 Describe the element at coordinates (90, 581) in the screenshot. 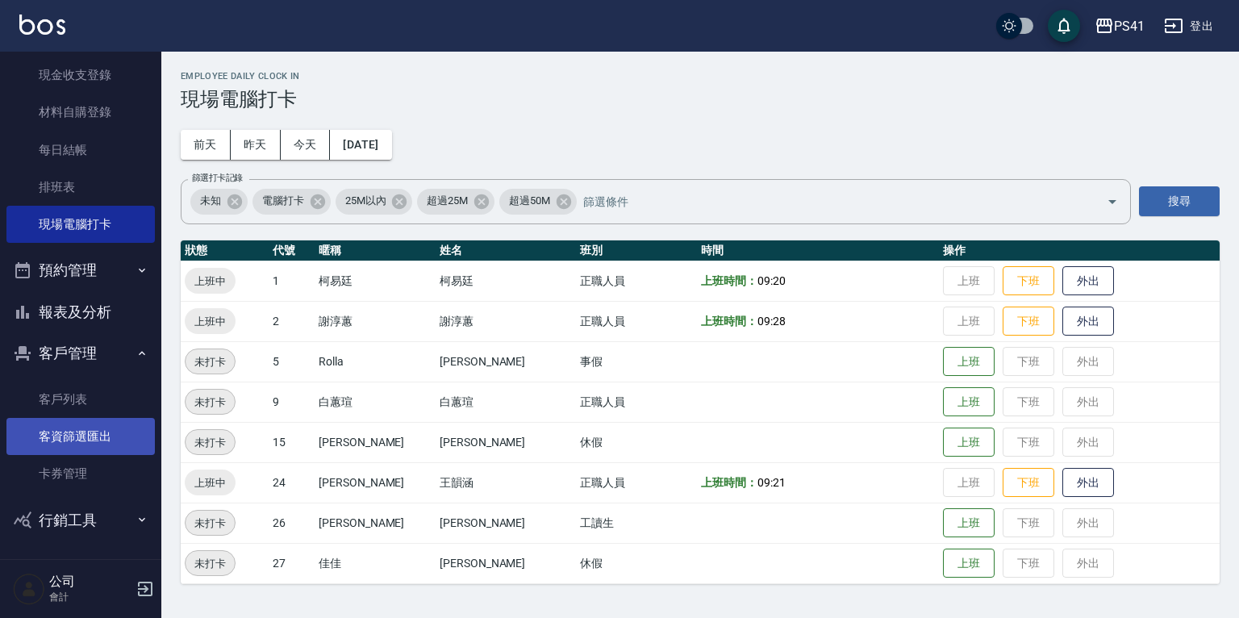

I see `h5: 公司` at that location.